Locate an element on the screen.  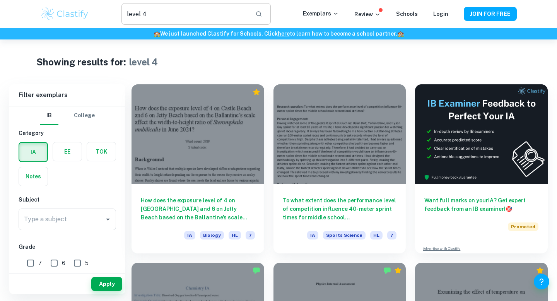
button: IA is located at coordinates (33, 152).